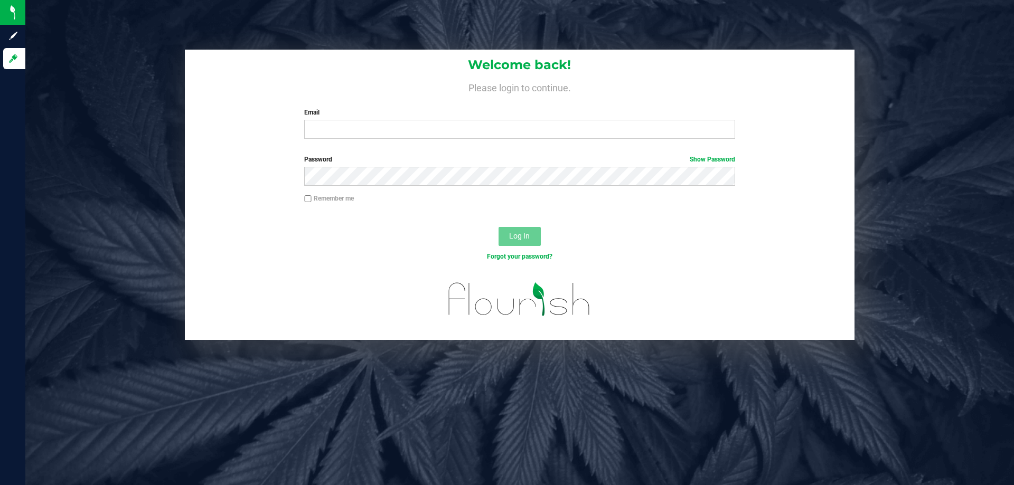  I want to click on label: Remember me, so click(329, 199).